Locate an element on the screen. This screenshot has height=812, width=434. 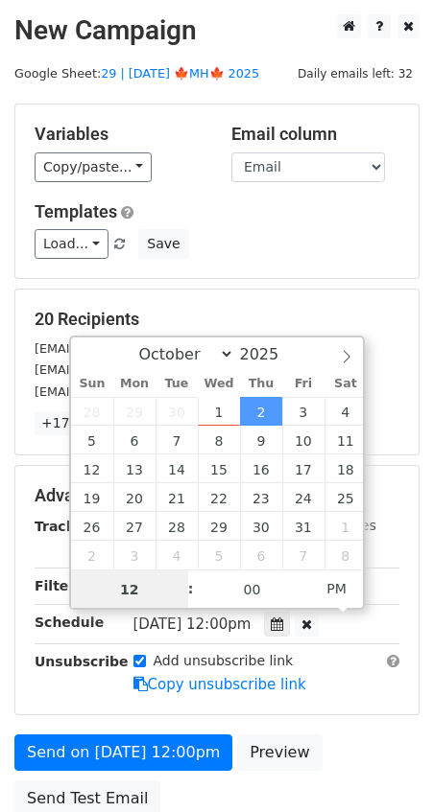
input: Hour is located at coordinates (129, 590).